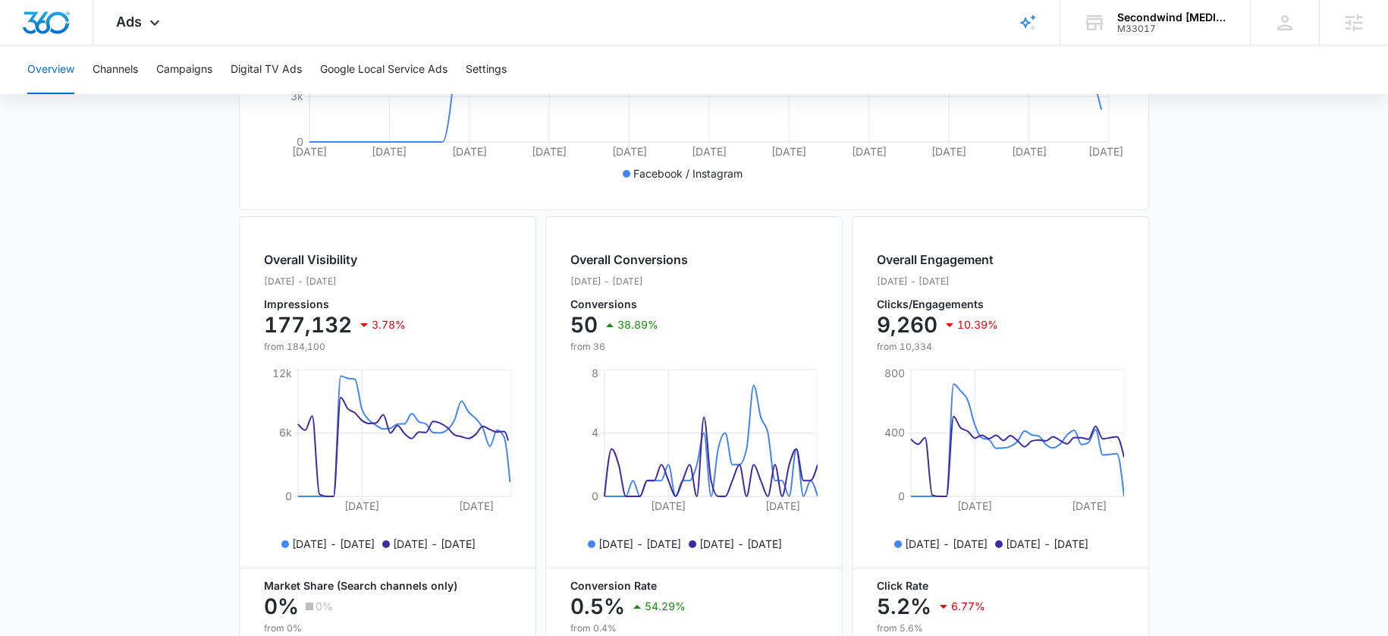 The image size is (1388, 636). Describe the element at coordinates (938, 259) in the screenshot. I see `h2: Overall Engagement` at that location.